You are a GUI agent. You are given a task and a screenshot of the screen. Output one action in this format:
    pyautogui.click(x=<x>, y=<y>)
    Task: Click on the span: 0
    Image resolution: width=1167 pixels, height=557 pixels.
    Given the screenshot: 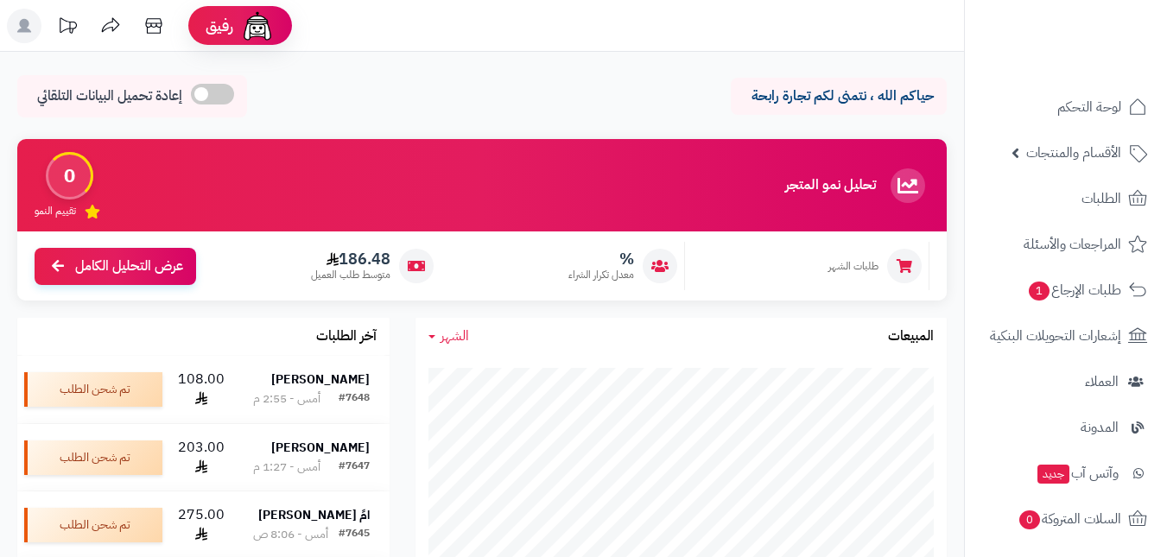 What is the action you would take?
    pyautogui.click(x=1030, y=520)
    